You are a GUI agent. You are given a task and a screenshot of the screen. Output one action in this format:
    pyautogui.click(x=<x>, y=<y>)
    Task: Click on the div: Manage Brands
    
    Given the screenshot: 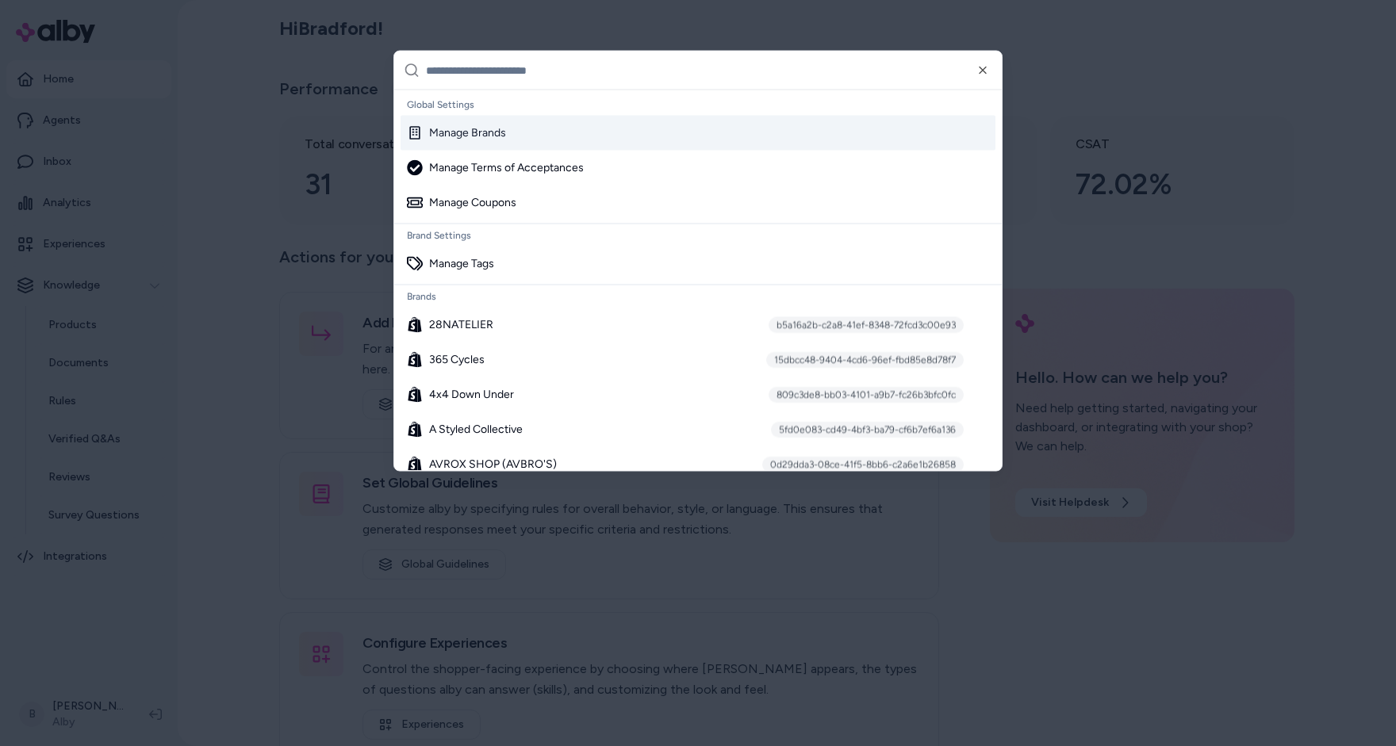 What is the action you would take?
    pyautogui.click(x=456, y=133)
    